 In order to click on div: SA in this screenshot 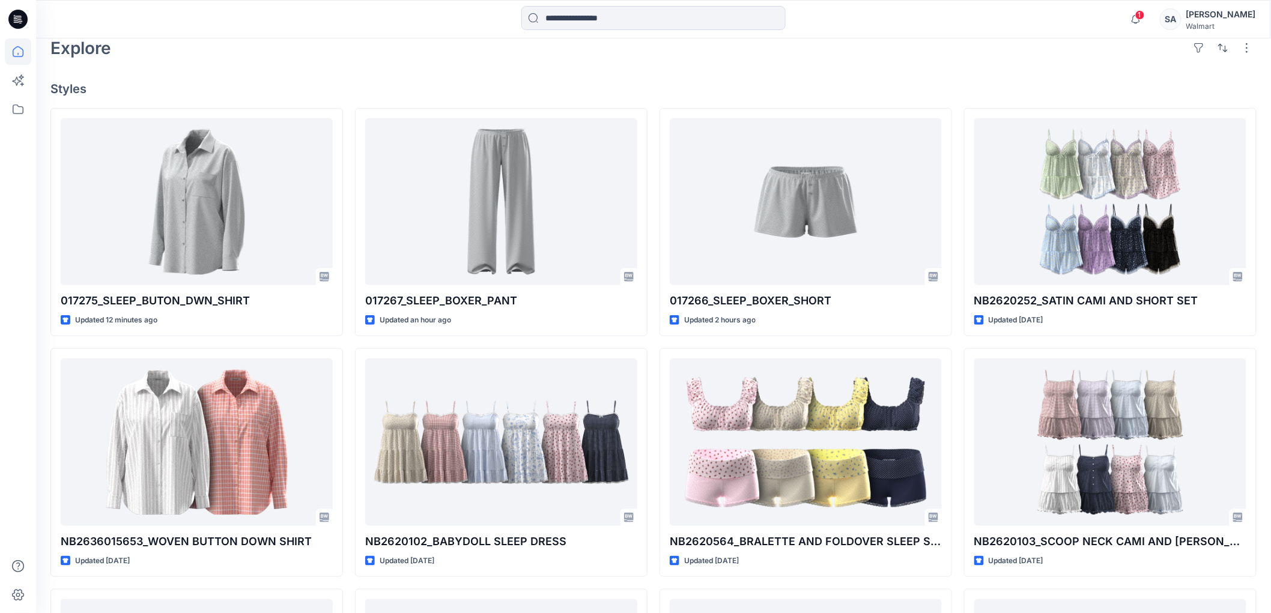, I will do `click(1171, 19)`.